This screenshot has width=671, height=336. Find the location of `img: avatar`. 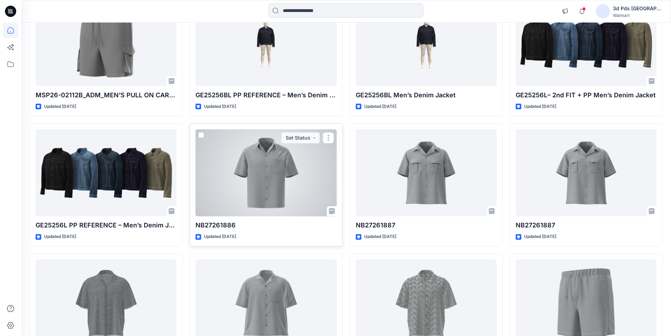

img: avatar is located at coordinates (603, 11).